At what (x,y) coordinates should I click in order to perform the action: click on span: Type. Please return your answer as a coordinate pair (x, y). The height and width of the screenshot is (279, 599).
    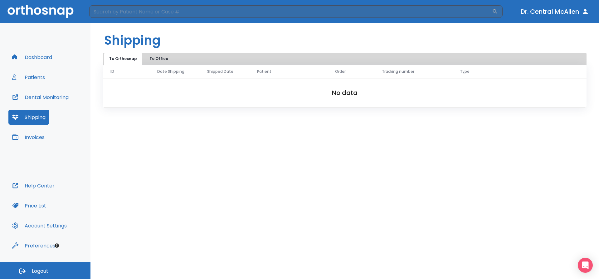
    Looking at the image, I should click on (465, 71).